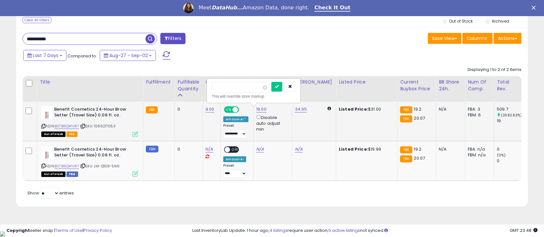 Image resolution: width=544 pixels, height=237 pixels. What do you see at coordinates (254, 96) in the screenshot?
I see `div: This will override store markup` at bounding box center [254, 96].